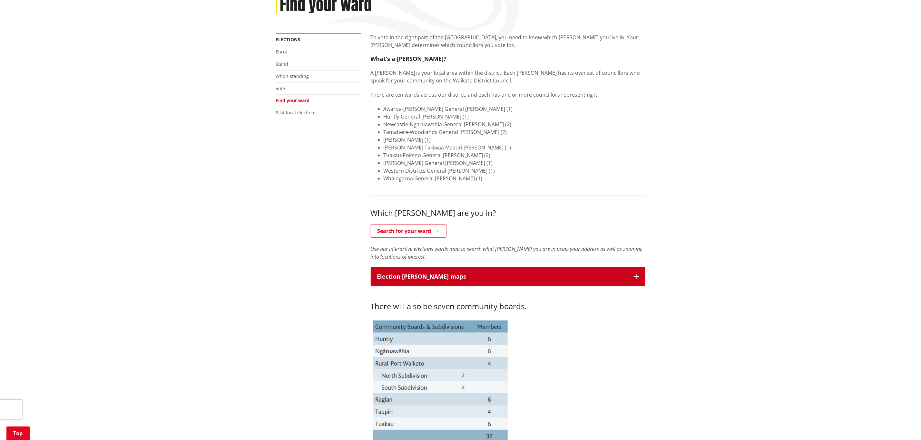  Describe the element at coordinates (18, 434) in the screenshot. I see `a: Top` at that location.